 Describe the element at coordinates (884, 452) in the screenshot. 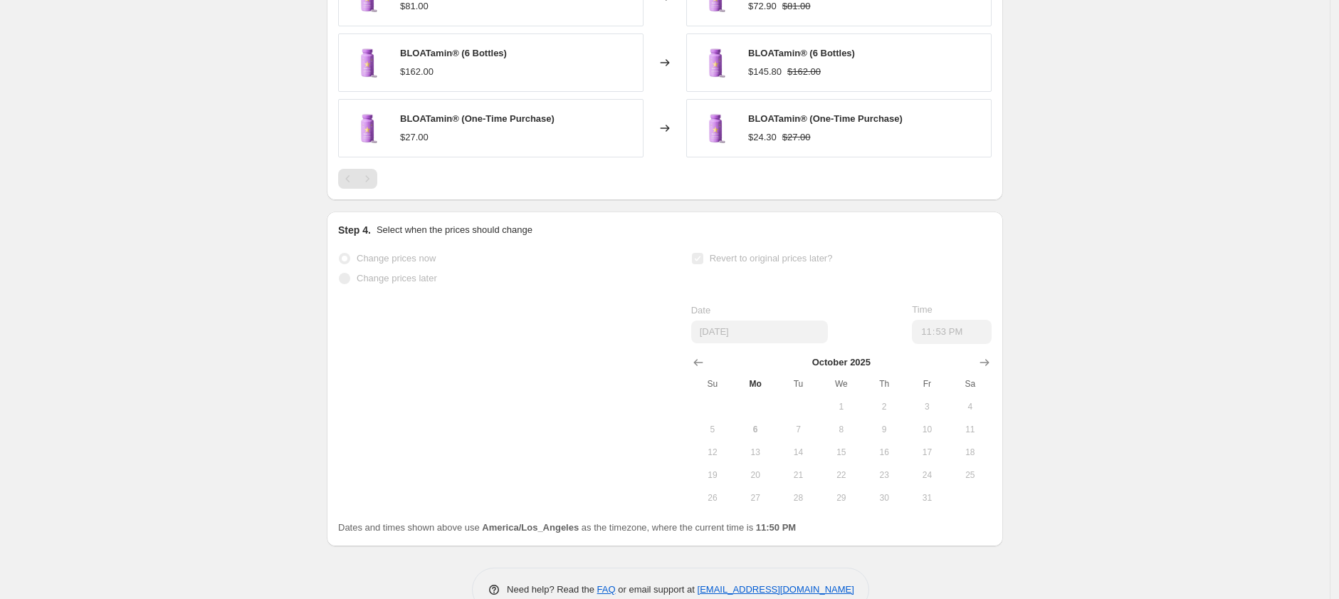

I see `button: Thursday October 16 2025` at that location.